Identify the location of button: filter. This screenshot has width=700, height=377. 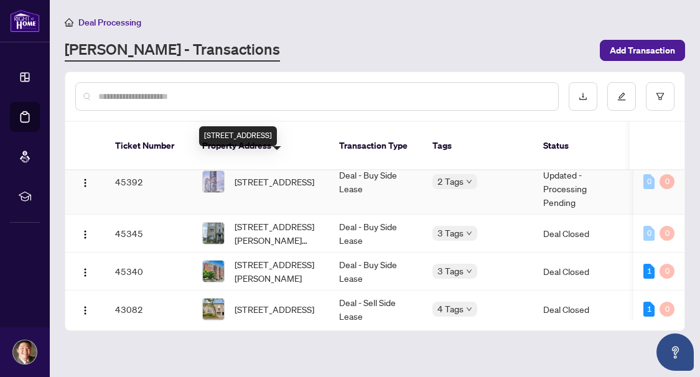
(660, 96).